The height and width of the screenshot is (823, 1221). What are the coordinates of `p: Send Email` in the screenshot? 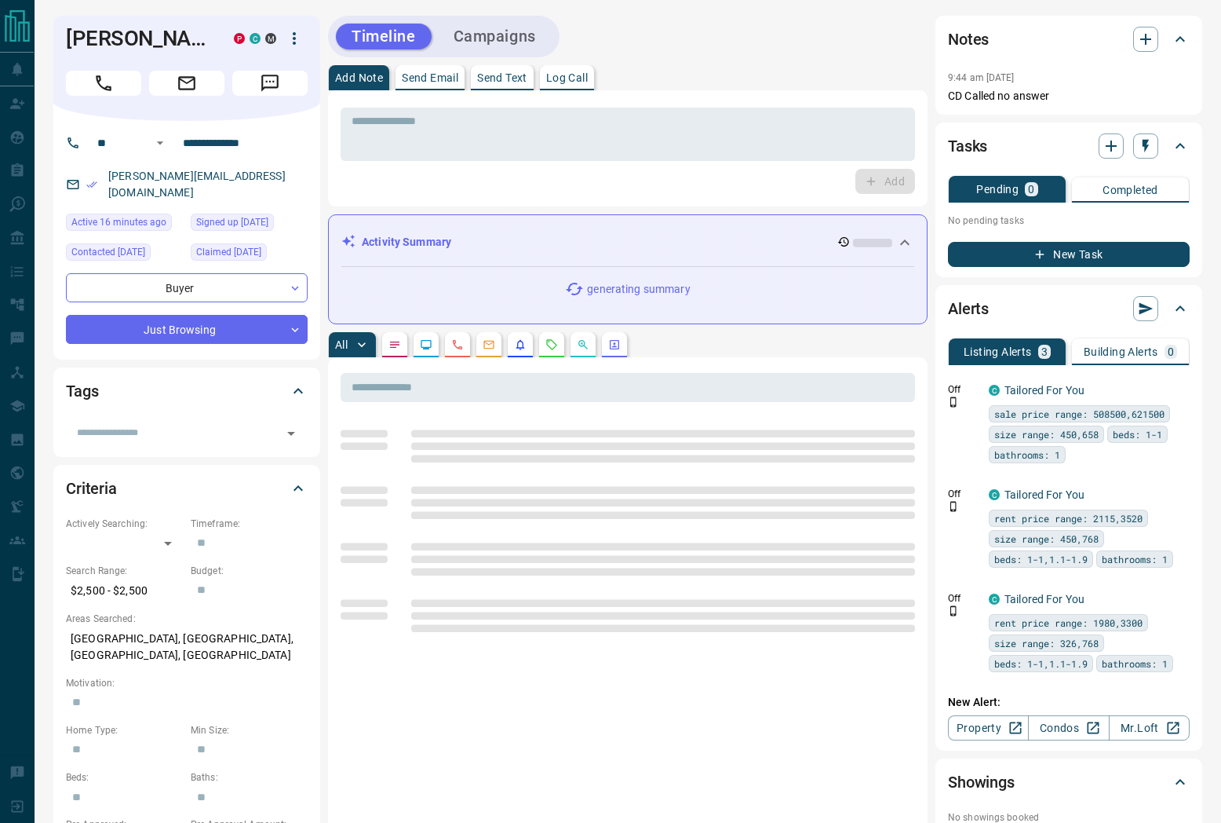 It's located at (430, 78).